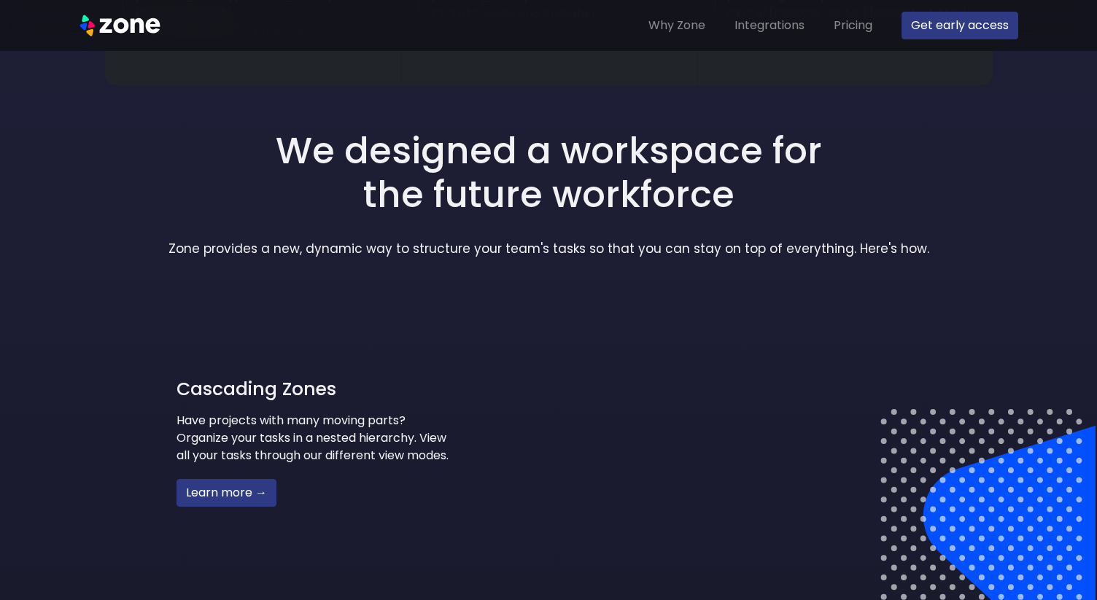 Image resolution: width=1097 pixels, height=600 pixels. Describe the element at coordinates (315, 438) in the screenshot. I see `p: Have projects with many moving parts? Organize your tasks in a nested hierarchy. View all your ta...` at that location.